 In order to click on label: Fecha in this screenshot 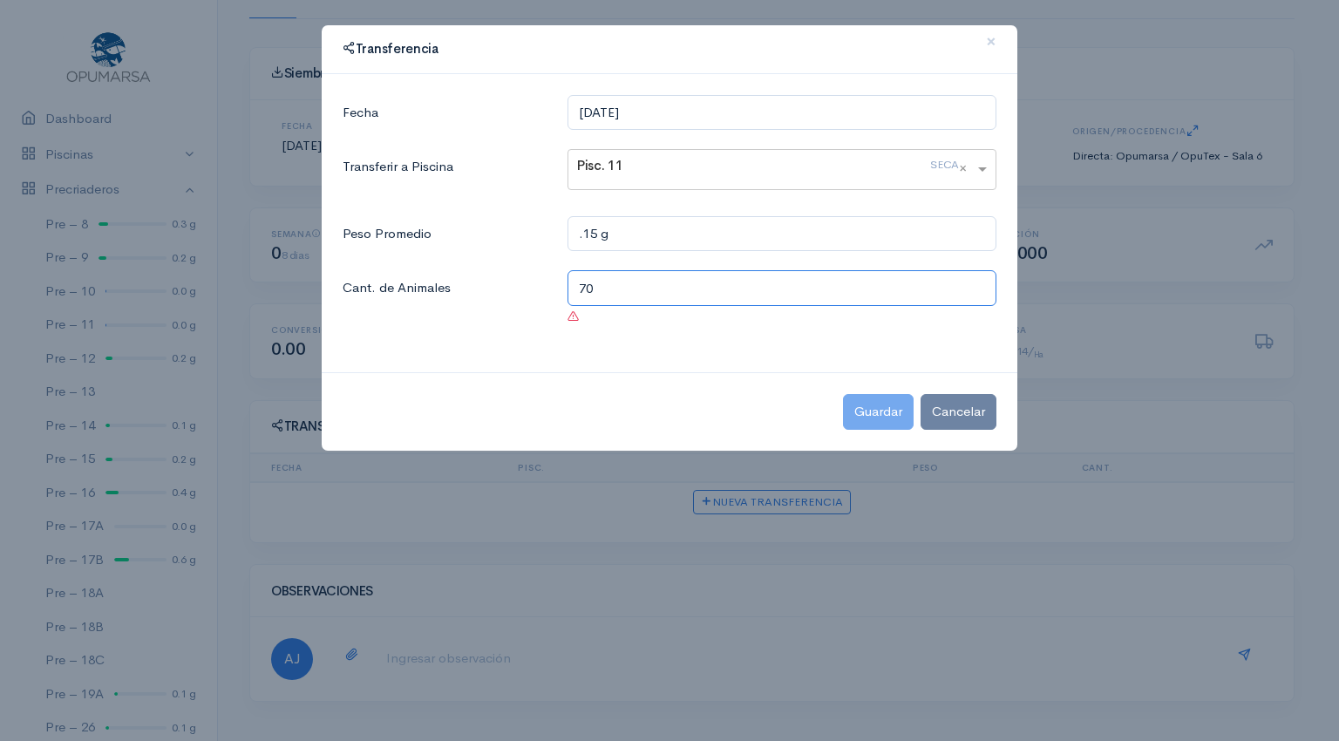, I will do `click(445, 112)`.